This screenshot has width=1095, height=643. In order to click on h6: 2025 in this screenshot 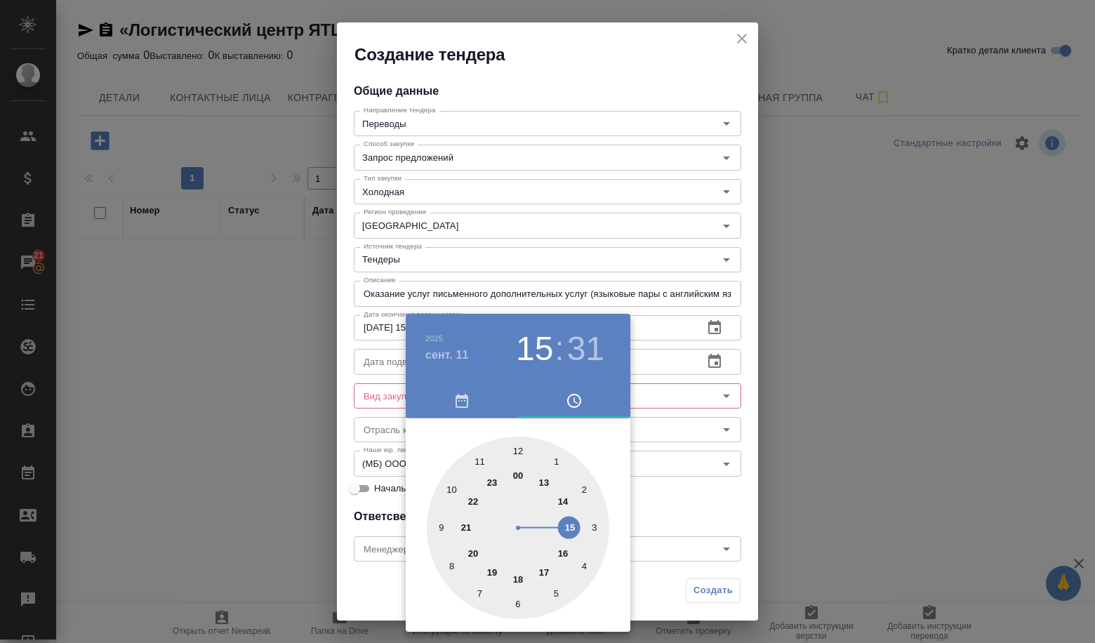, I will do `click(434, 338)`.